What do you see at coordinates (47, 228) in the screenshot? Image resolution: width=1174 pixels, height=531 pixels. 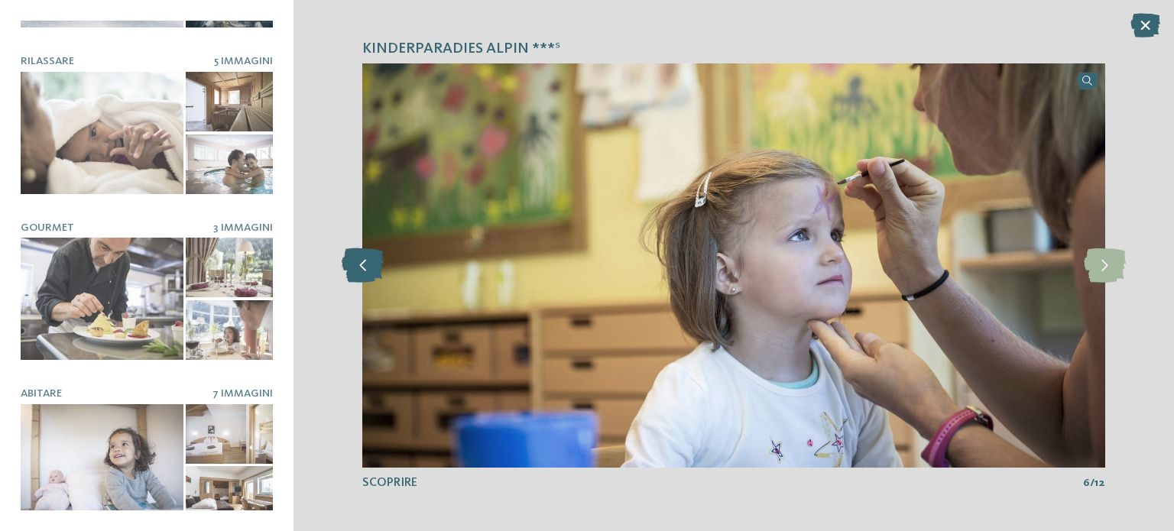 I see `span: Gourmet` at bounding box center [47, 228].